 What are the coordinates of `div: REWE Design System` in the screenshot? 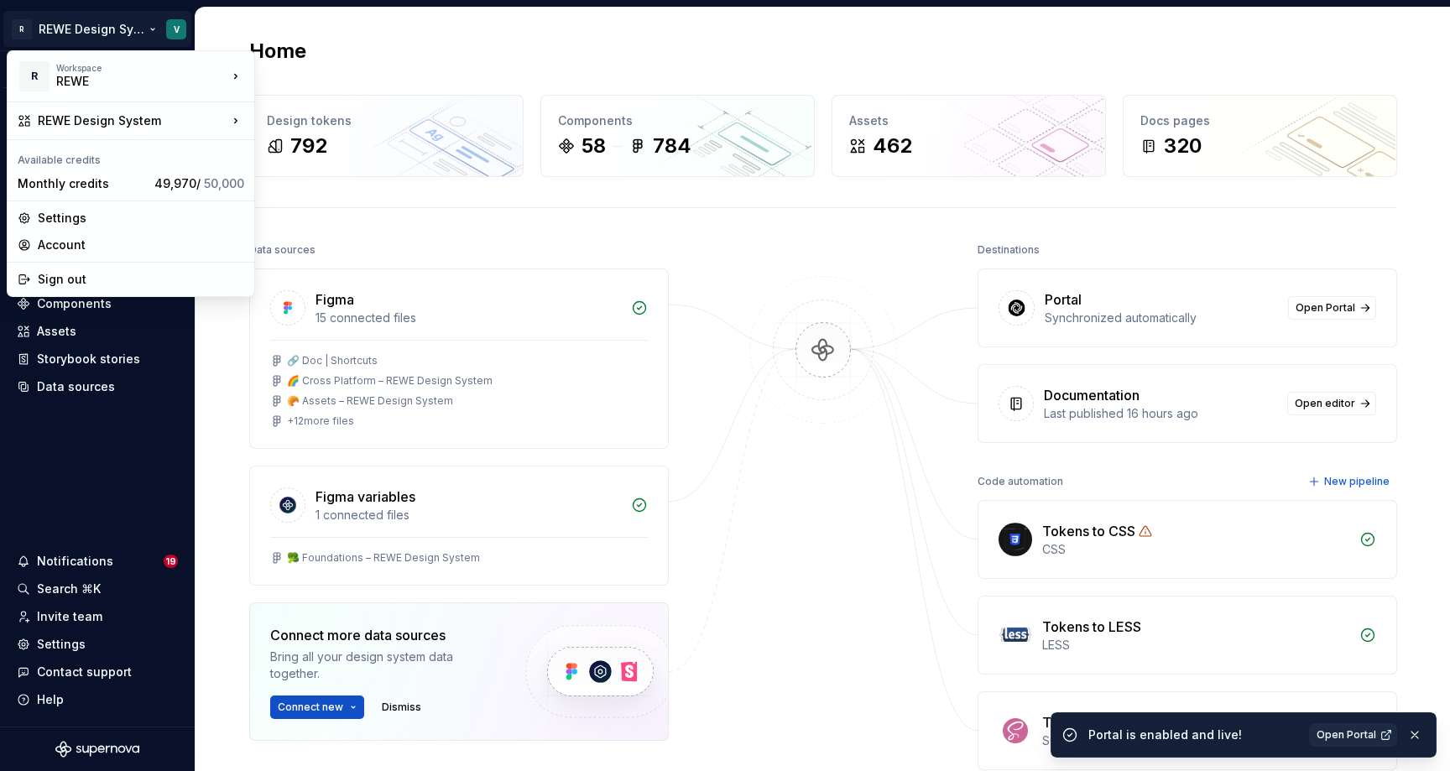 It's located at (133, 121).